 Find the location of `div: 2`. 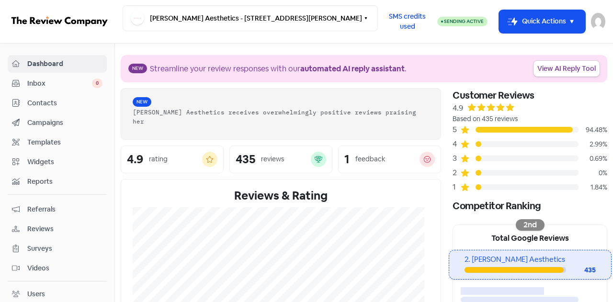

div: 2 is located at coordinates (456, 173).